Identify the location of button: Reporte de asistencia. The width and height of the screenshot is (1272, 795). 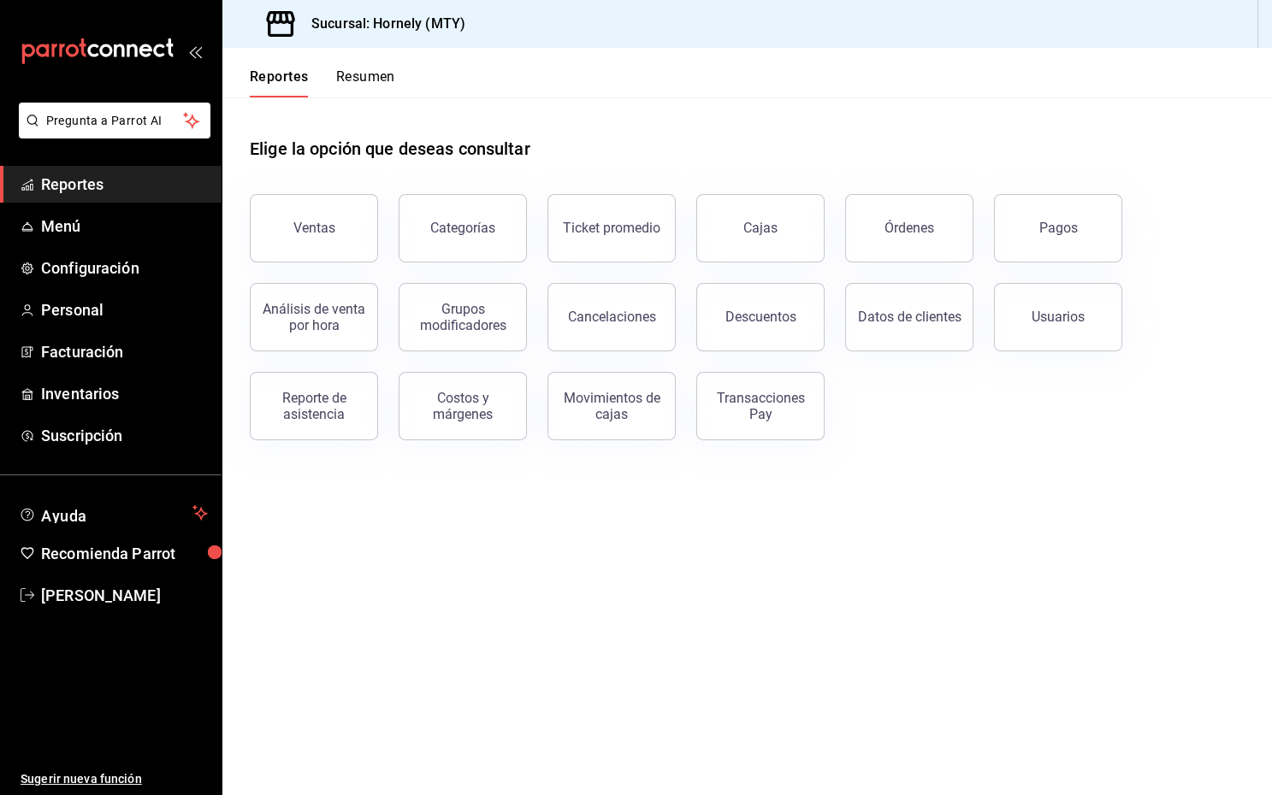
(314, 406).